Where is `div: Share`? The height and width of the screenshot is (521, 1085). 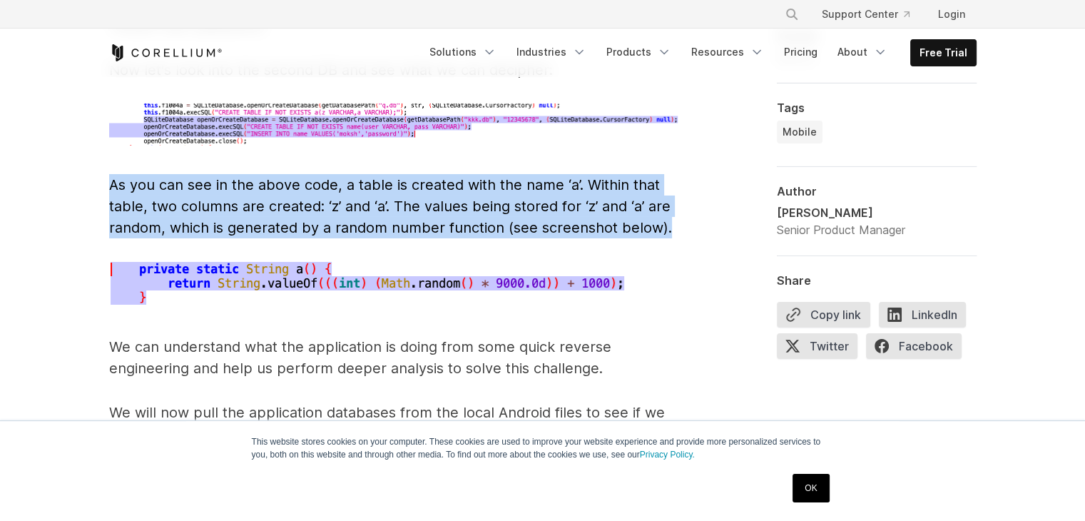 div: Share is located at coordinates (877, 280).